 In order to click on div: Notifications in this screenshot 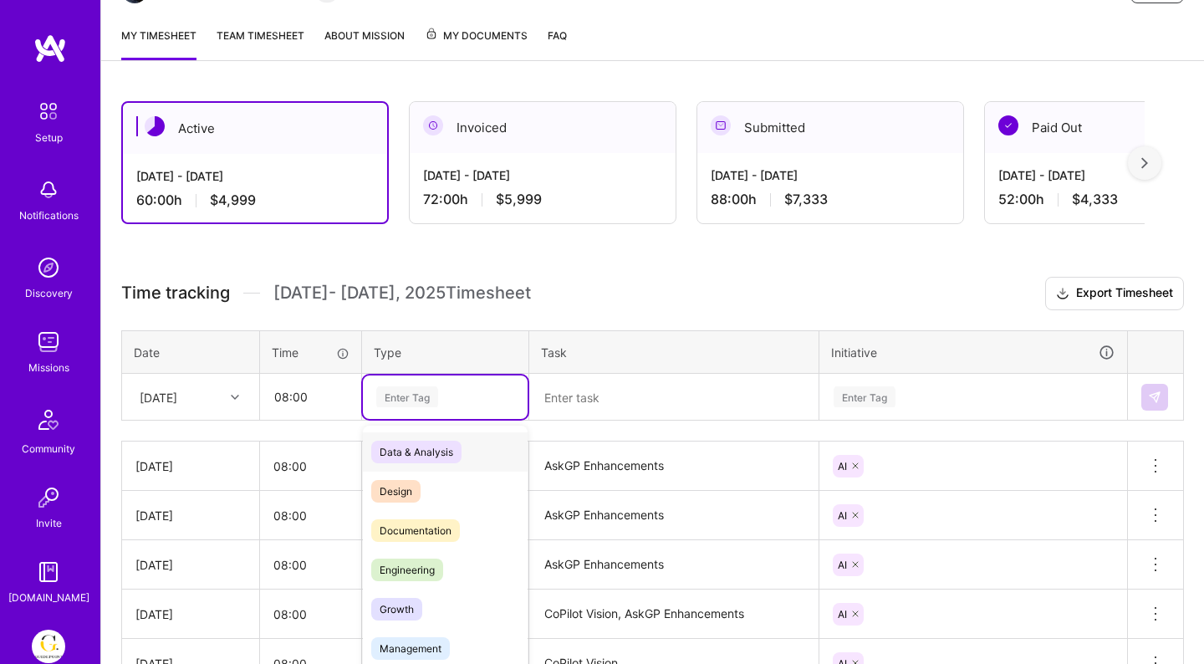, I will do `click(48, 215)`.